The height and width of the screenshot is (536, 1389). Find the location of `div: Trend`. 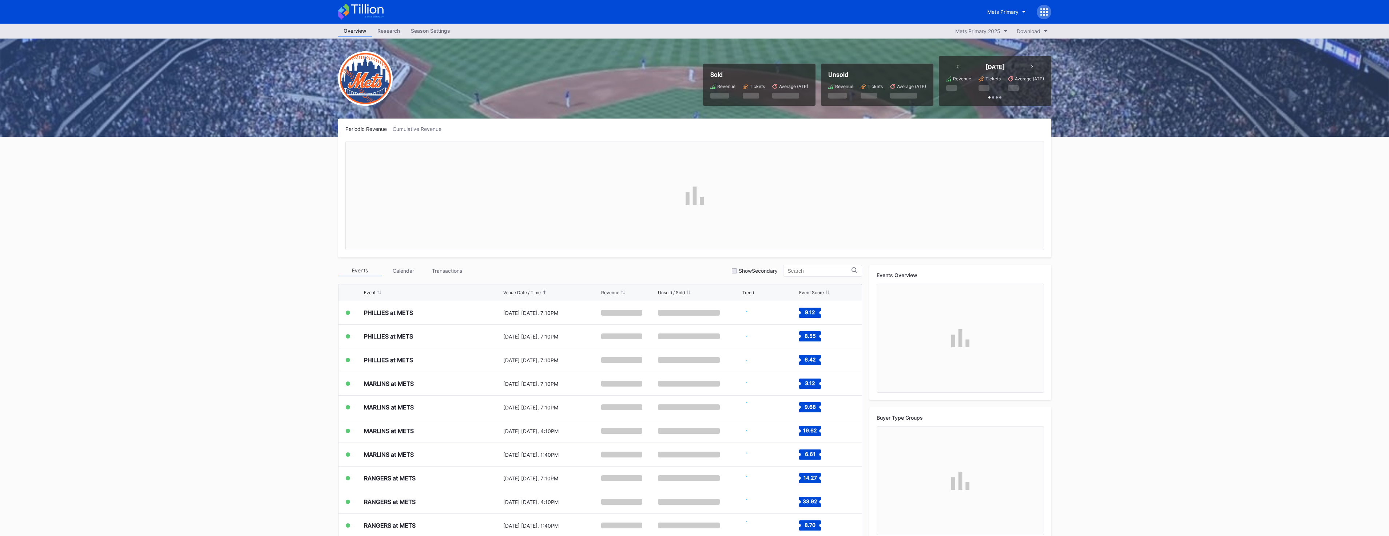

div: Trend is located at coordinates (748, 293).